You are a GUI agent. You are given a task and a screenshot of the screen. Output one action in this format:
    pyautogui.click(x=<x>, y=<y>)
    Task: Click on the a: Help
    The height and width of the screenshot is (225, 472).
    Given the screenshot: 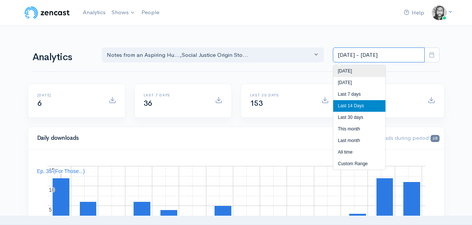 What is the action you would take?
    pyautogui.click(x=414, y=13)
    